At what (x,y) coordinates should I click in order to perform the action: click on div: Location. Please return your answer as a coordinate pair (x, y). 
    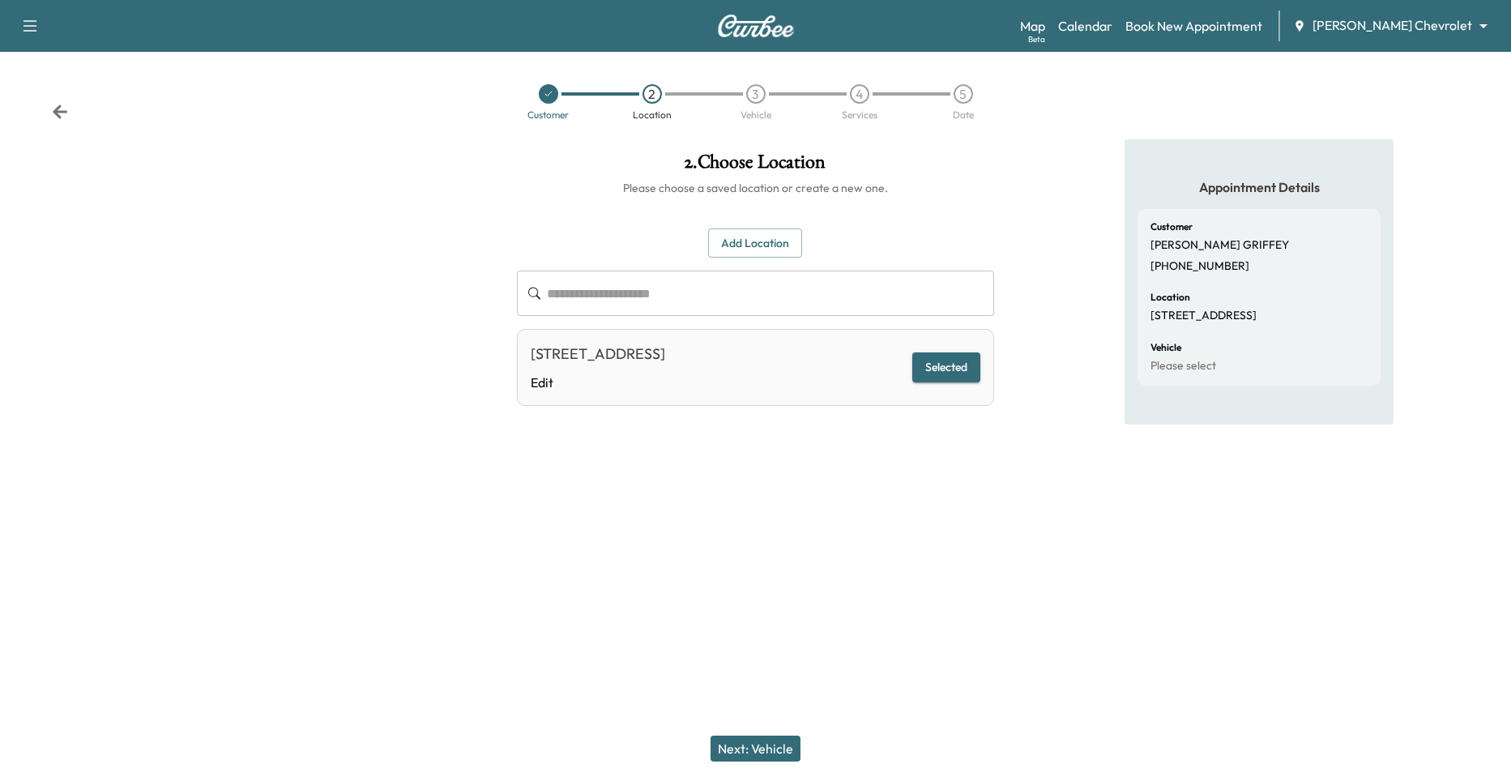
    Looking at the image, I should click on (652, 115).